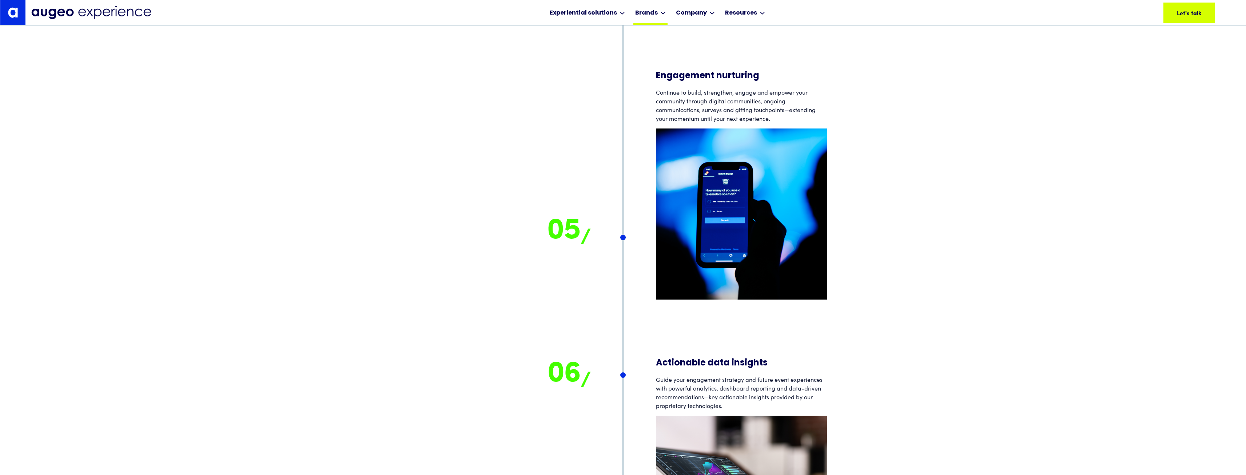 The image size is (1246, 475). I want to click on div: Experiential solutions, so click(583, 13).